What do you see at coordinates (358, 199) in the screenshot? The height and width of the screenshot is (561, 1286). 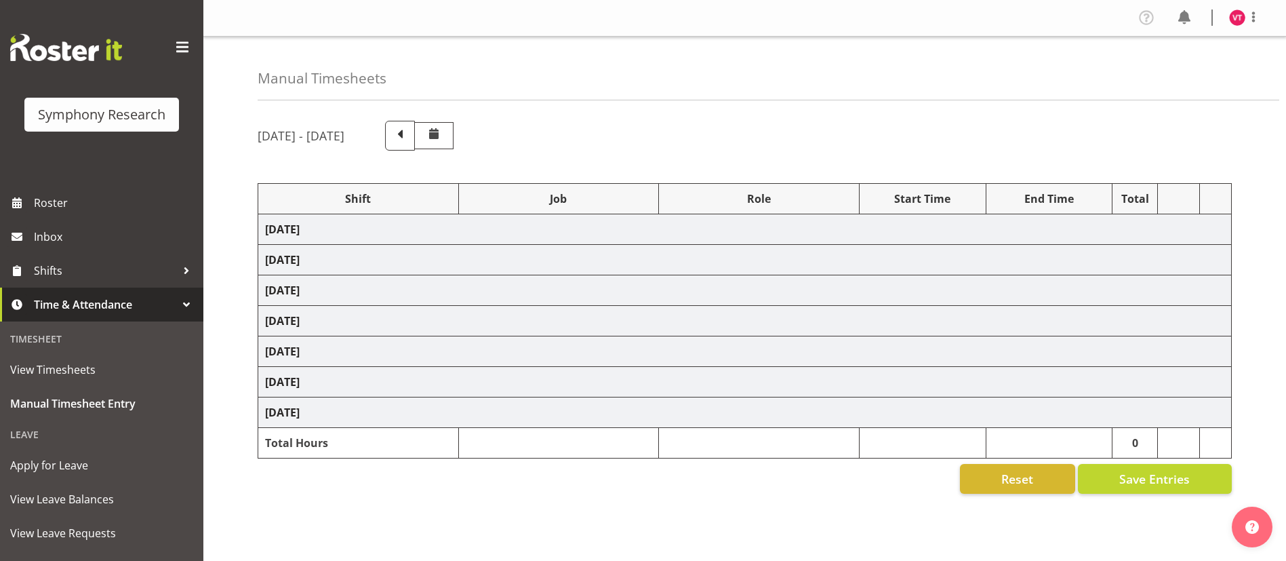 I see `div: Shift` at bounding box center [358, 199].